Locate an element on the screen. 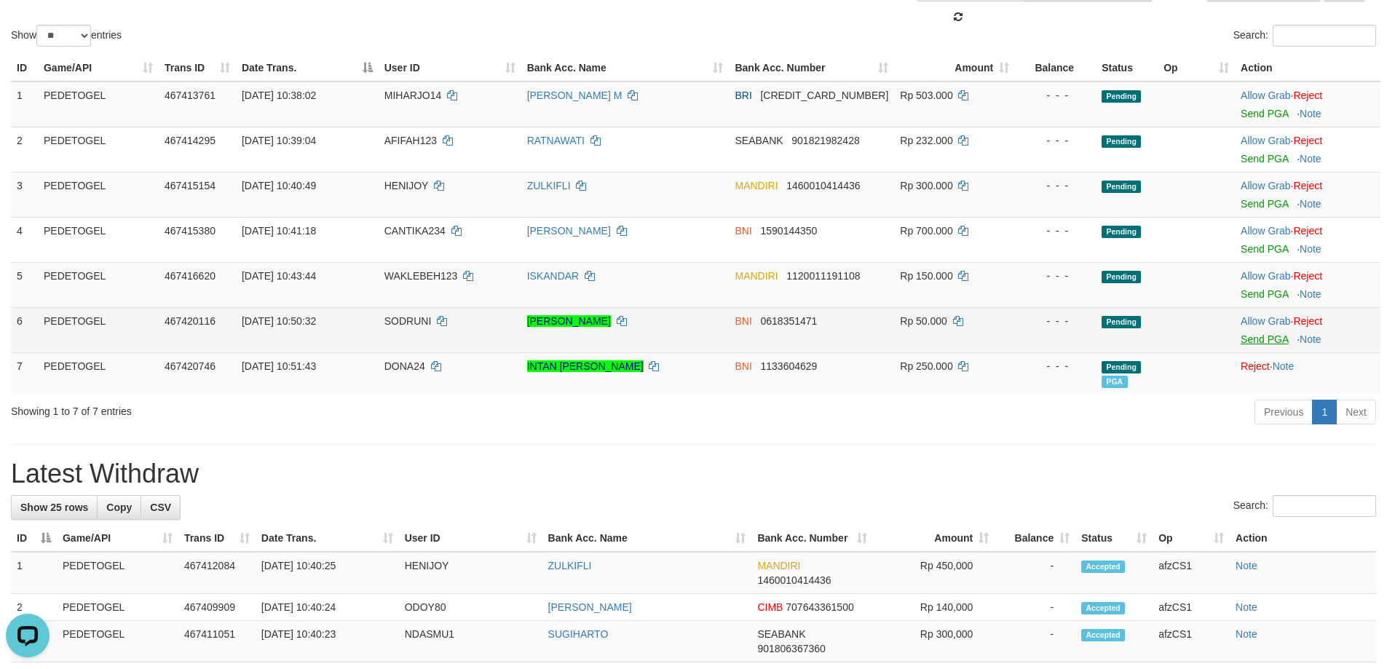 This screenshot has width=1387, height=669. a: 1 is located at coordinates (1324, 412).